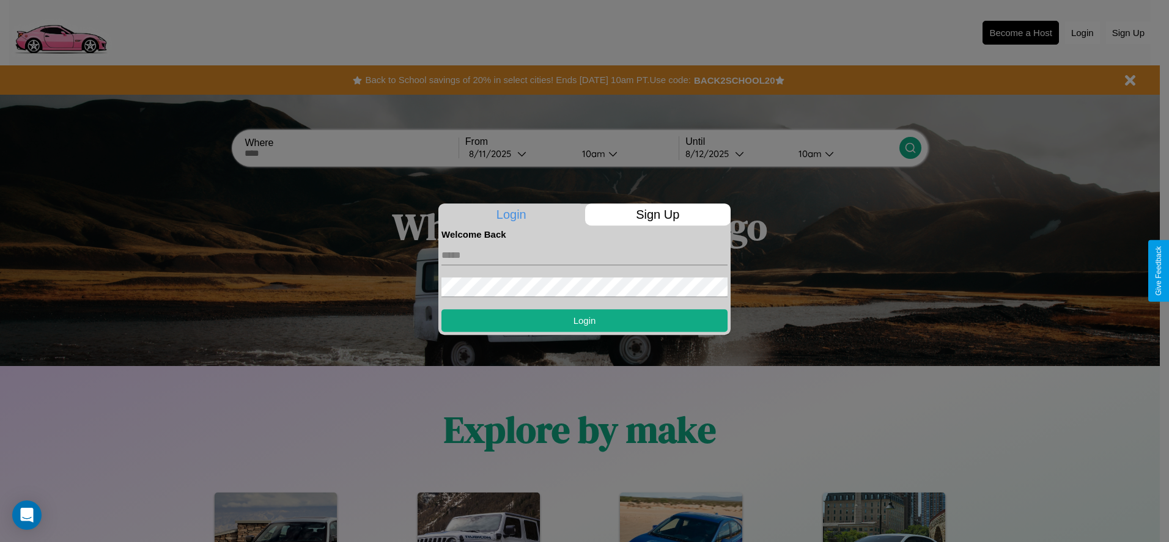 This screenshot has width=1169, height=542. What do you see at coordinates (584, 320) in the screenshot?
I see `button: Login` at bounding box center [584, 320].